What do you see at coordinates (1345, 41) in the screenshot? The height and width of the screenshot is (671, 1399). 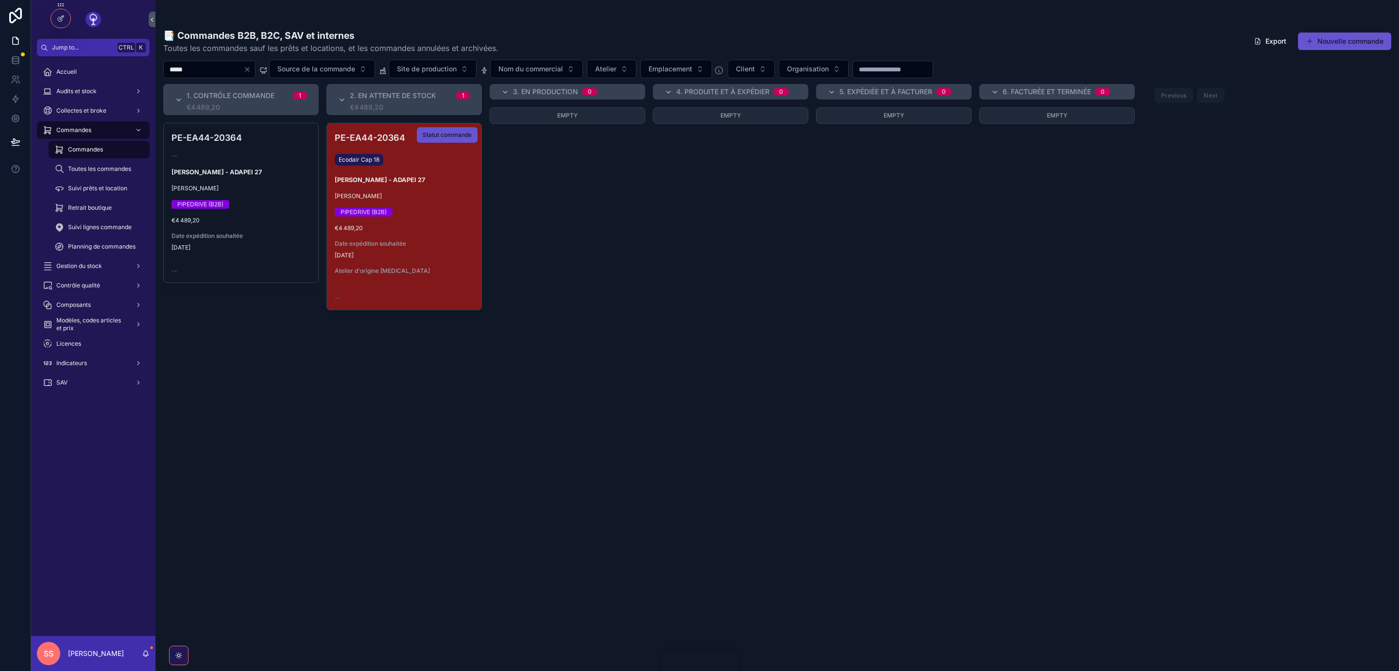 I see `a: Nouvelle commande` at bounding box center [1345, 41].